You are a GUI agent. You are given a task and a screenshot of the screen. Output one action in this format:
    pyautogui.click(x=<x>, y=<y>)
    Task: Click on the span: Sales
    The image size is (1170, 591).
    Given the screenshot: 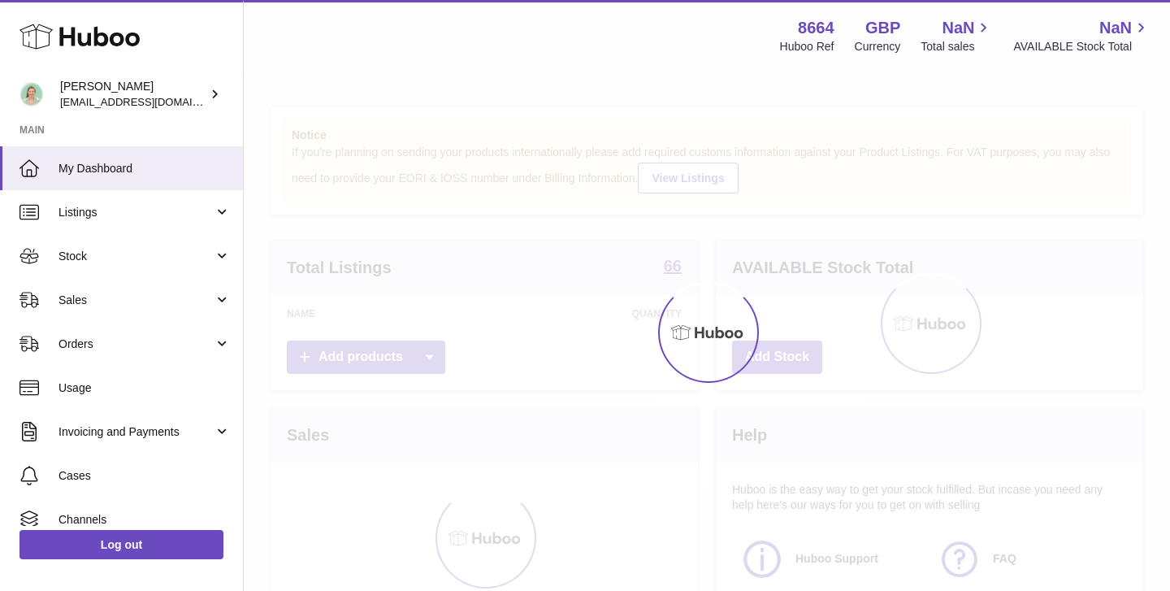 What is the action you would take?
    pyautogui.click(x=136, y=300)
    